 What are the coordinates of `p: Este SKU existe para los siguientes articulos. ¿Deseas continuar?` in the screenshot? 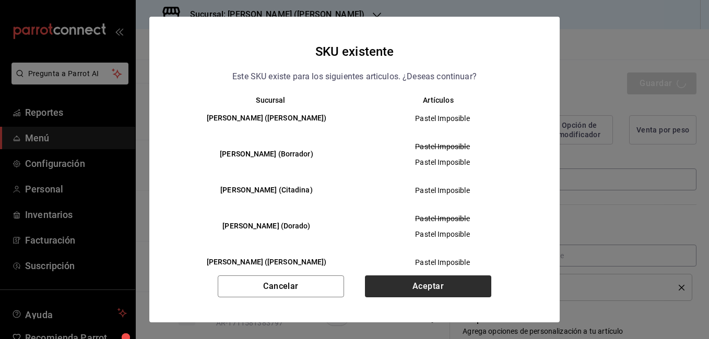 It's located at (354, 77).